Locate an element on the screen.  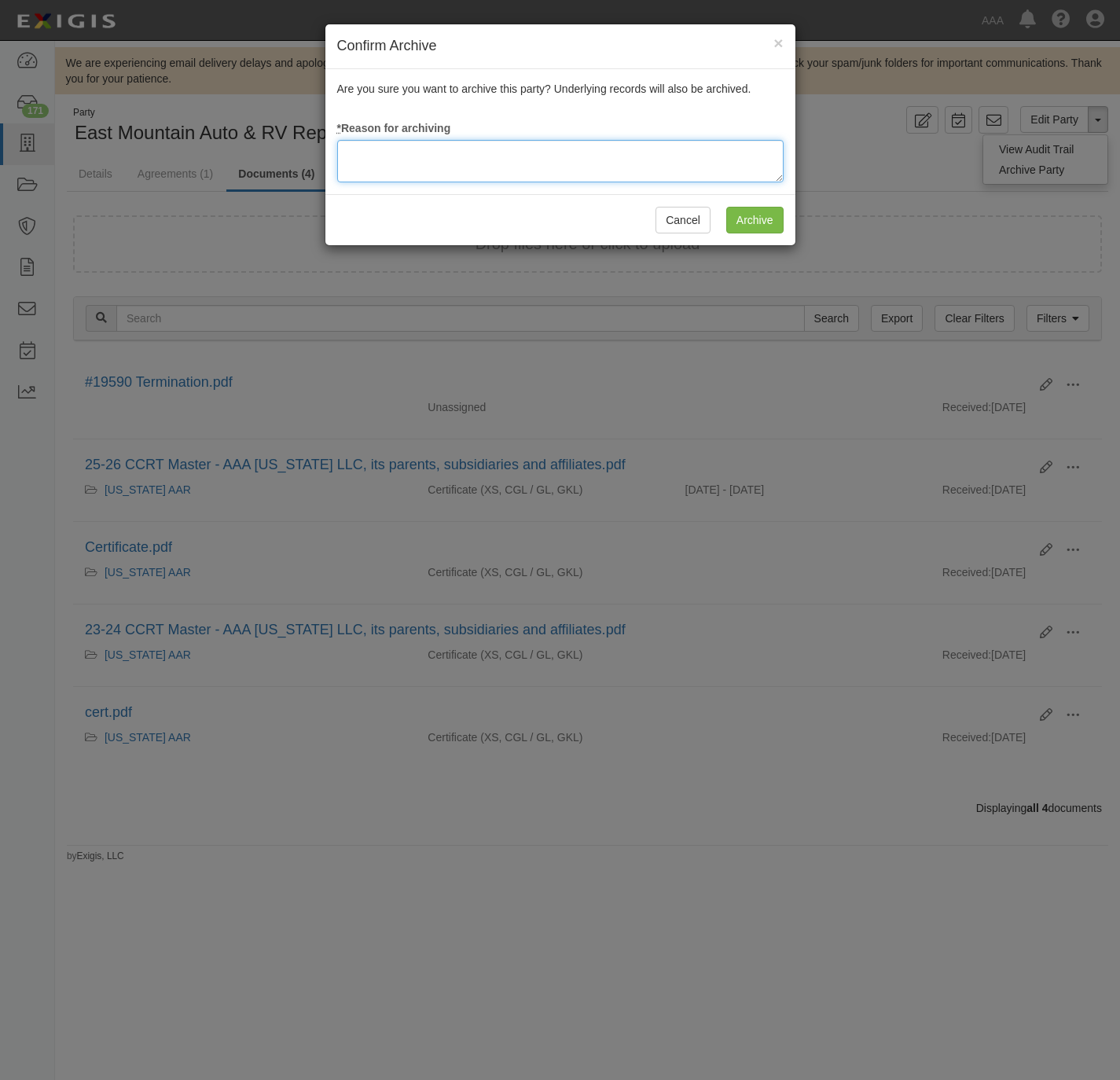
button: Close is located at coordinates (778, 43).